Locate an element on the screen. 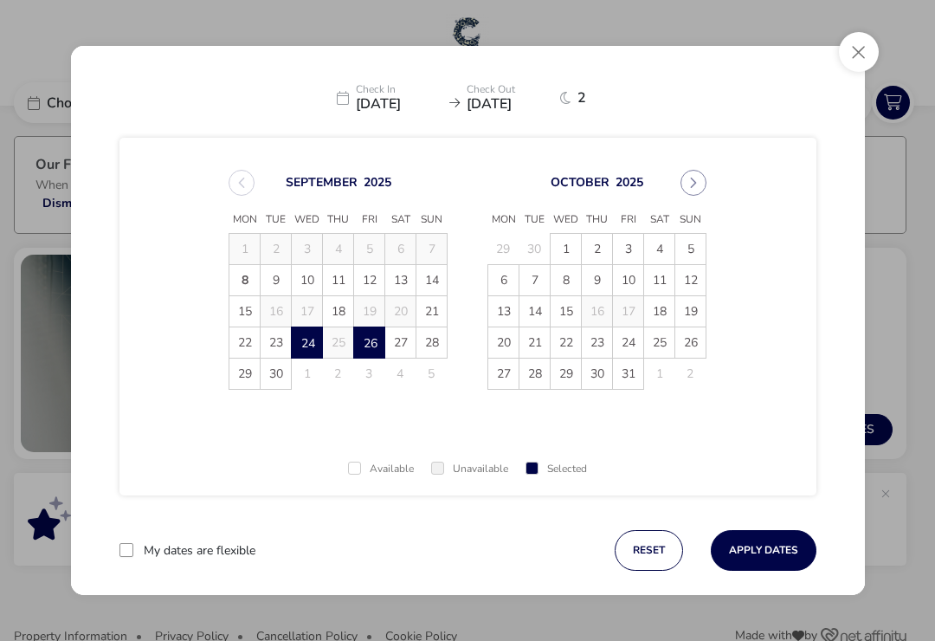  td: 14 is located at coordinates (535, 312).